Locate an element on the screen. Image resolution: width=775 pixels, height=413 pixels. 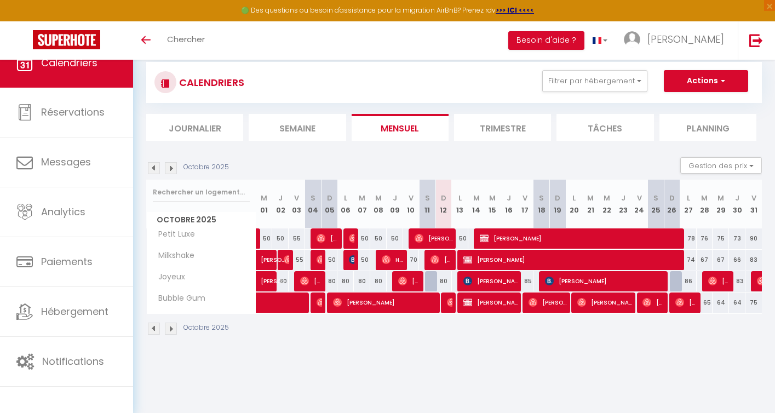
span: Hd Hd is located at coordinates (393, 260).